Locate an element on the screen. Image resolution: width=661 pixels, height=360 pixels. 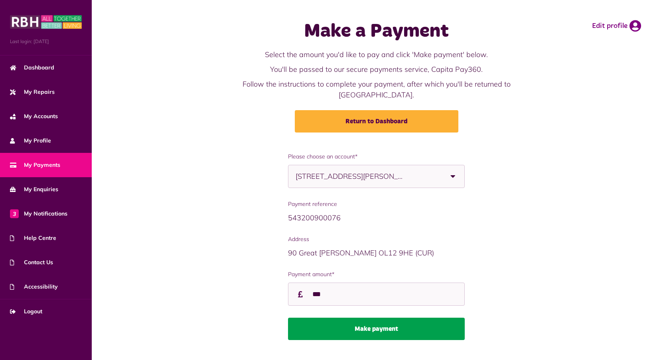
span: Payment reference is located at coordinates (376, 204).